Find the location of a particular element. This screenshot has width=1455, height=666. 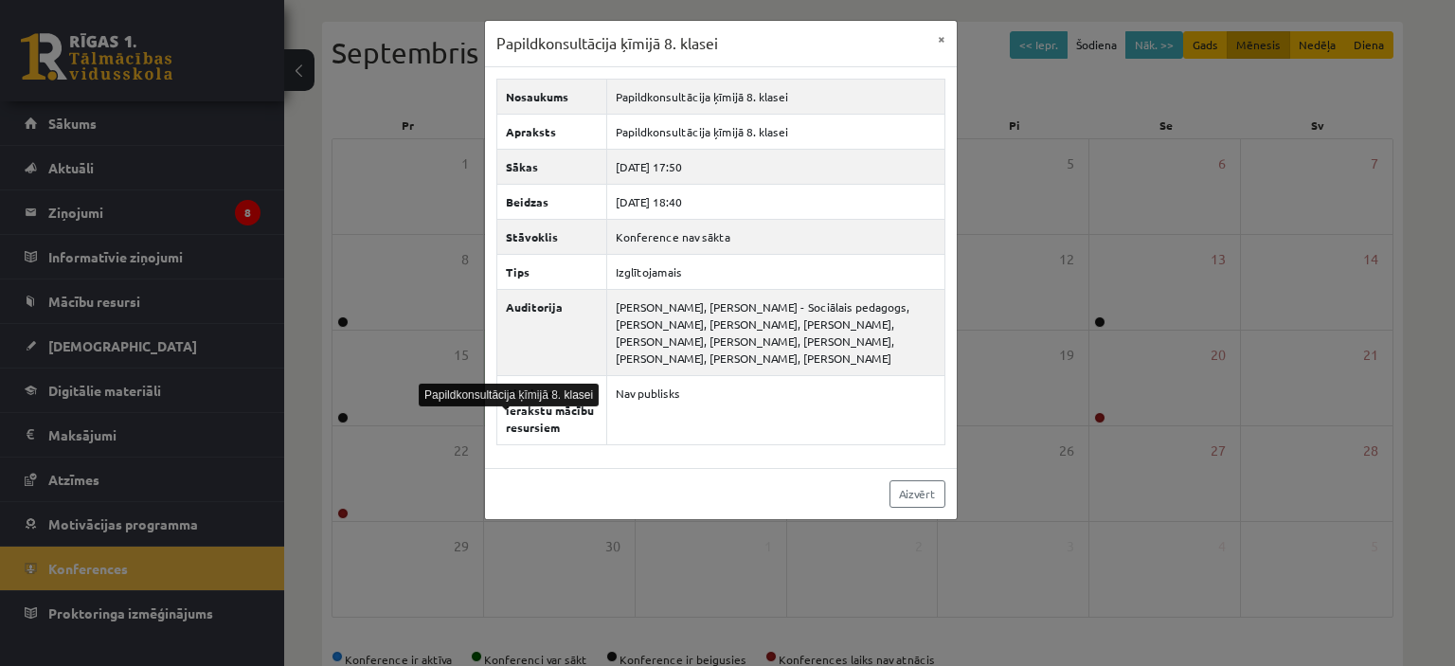

th: Stāvoklis is located at coordinates (551, 236).